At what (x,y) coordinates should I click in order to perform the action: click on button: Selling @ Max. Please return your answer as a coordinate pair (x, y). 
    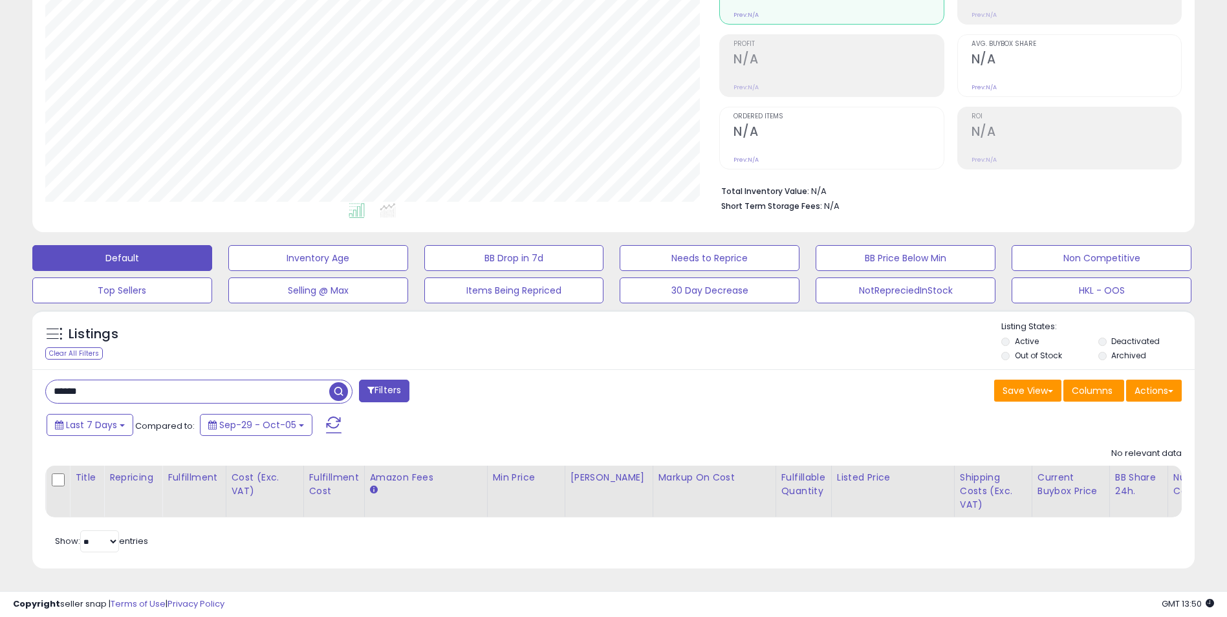
    Looking at the image, I should click on (318, 290).